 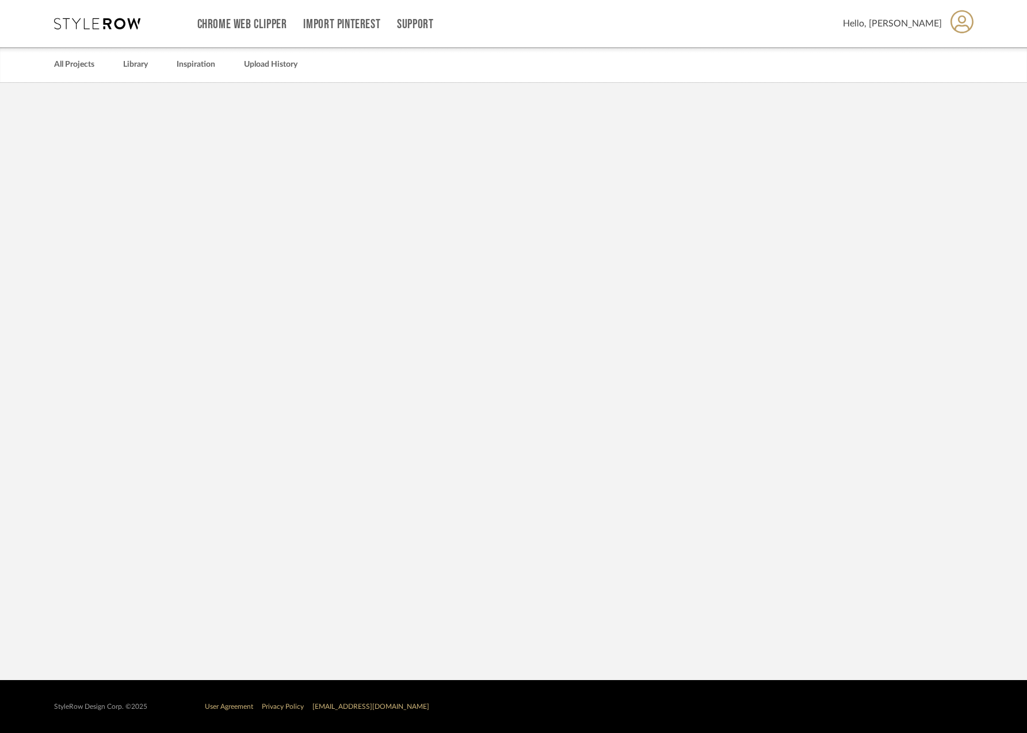 What do you see at coordinates (229, 706) in the screenshot?
I see `a: User Agreement` at bounding box center [229, 706].